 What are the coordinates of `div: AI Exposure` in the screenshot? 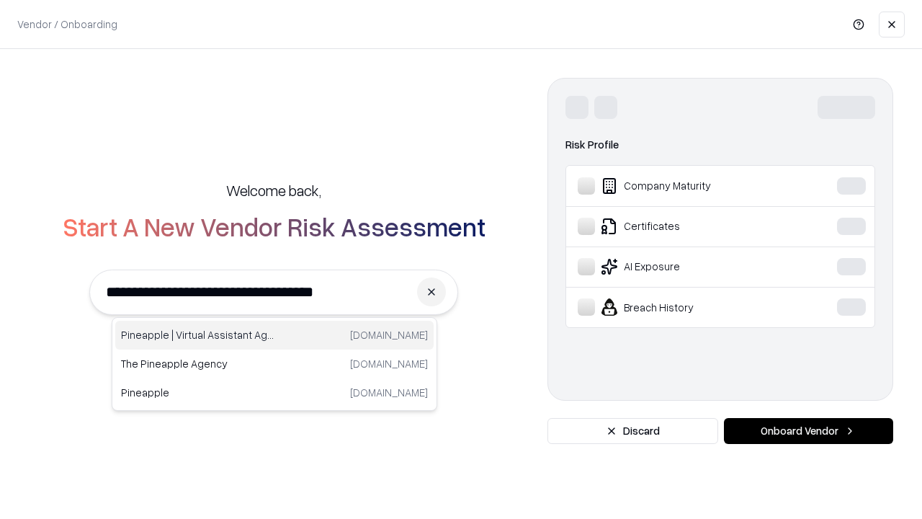 It's located at (685, 267).